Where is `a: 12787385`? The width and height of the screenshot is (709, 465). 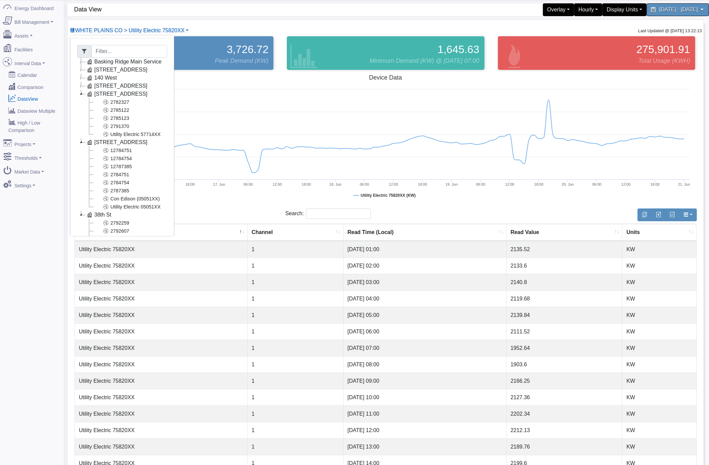
a: 12787385 is located at coordinates (113, 166).